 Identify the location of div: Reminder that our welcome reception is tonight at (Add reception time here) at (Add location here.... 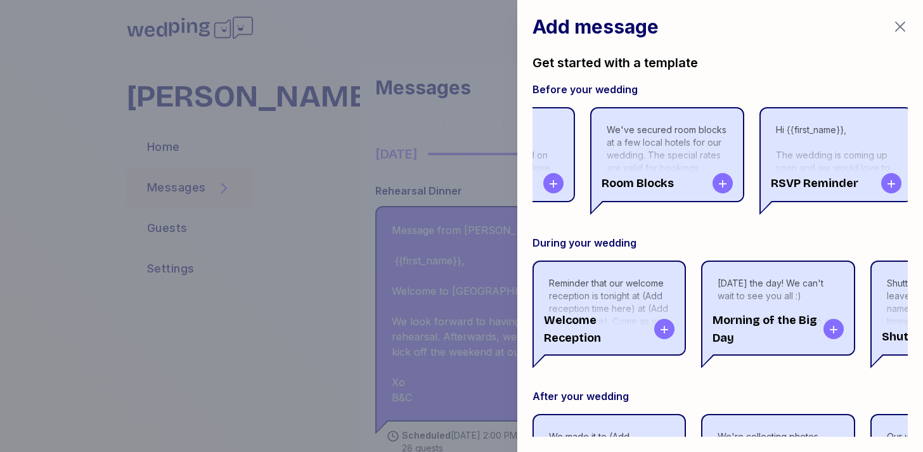
(609, 328).